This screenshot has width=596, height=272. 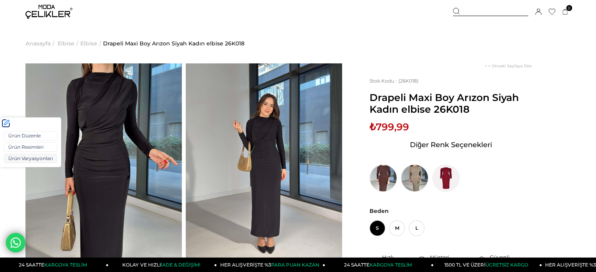 I want to click on img: shipping.png, so click(x=374, y=261).